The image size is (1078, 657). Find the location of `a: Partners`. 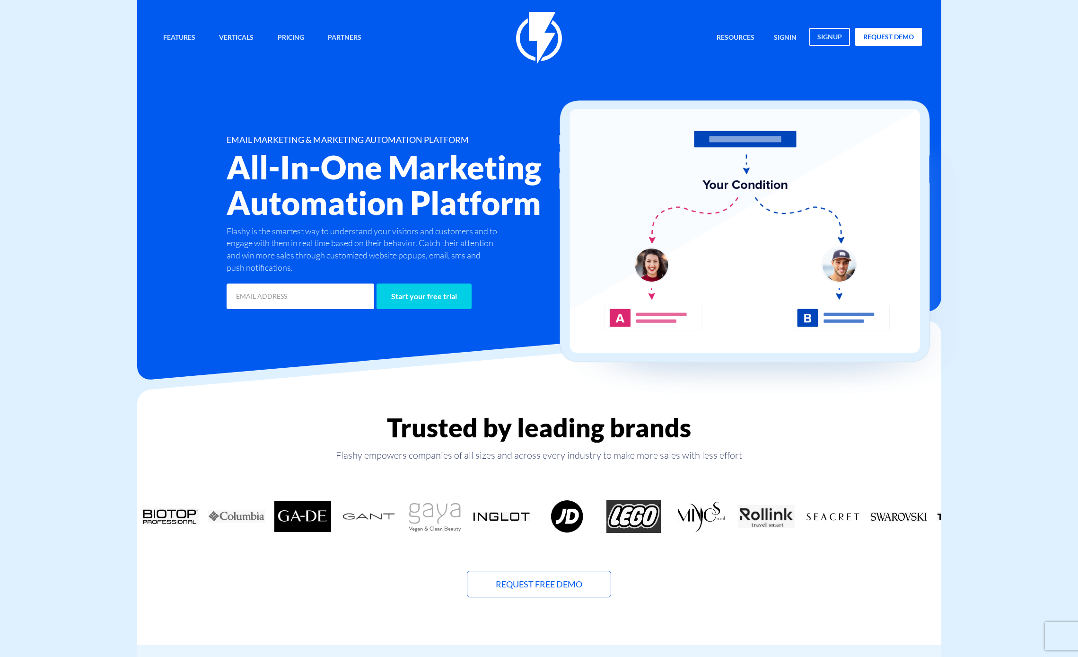

a: Partners is located at coordinates (345, 38).